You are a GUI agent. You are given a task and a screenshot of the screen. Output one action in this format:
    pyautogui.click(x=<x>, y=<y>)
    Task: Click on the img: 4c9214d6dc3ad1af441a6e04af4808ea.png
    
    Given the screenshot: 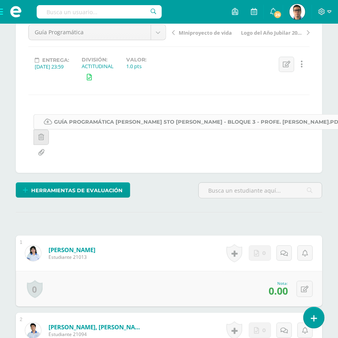 What is the action you would take?
    pyautogui.click(x=297, y=12)
    